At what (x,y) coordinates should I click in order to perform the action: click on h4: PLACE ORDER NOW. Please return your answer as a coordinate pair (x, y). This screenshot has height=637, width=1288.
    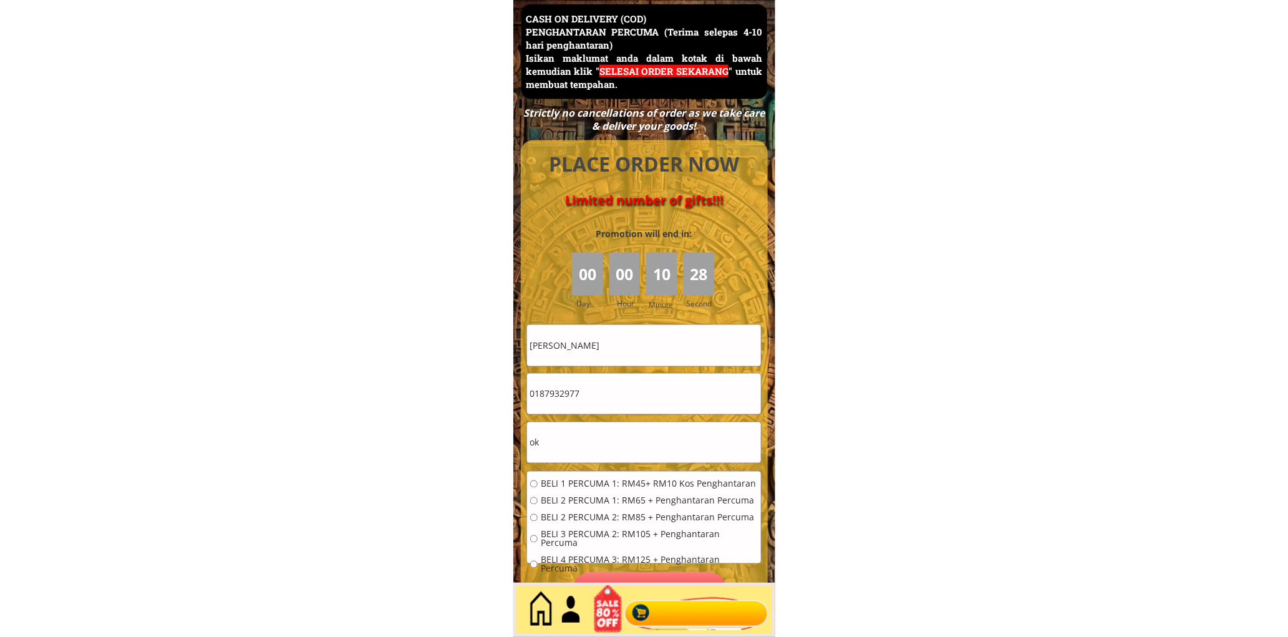
    Looking at the image, I should click on (645, 164).